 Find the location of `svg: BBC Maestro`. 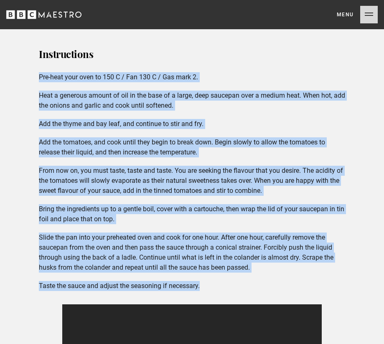

svg: BBC Maestro is located at coordinates (44, 15).